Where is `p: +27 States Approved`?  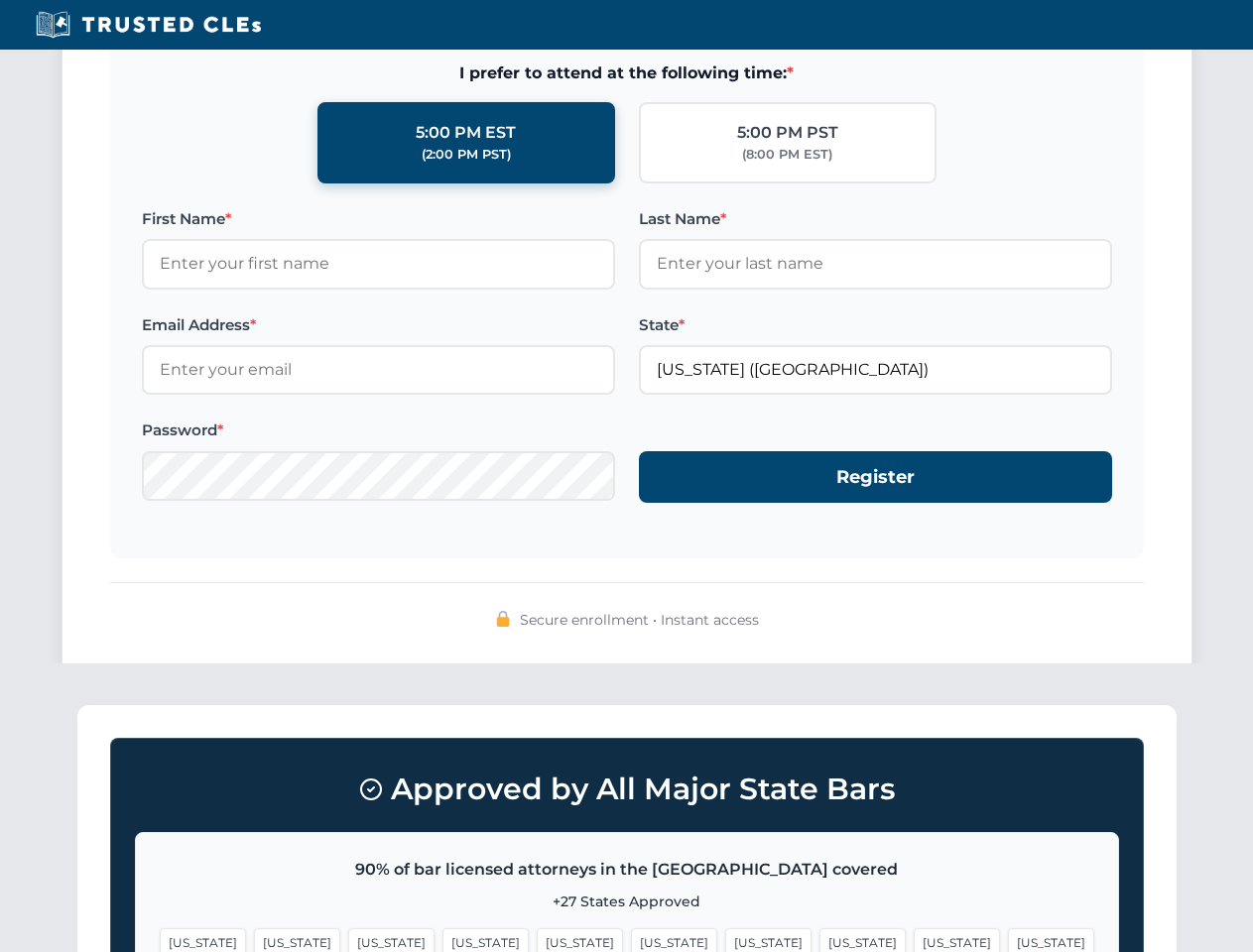 p: +27 States Approved is located at coordinates (627, 901).